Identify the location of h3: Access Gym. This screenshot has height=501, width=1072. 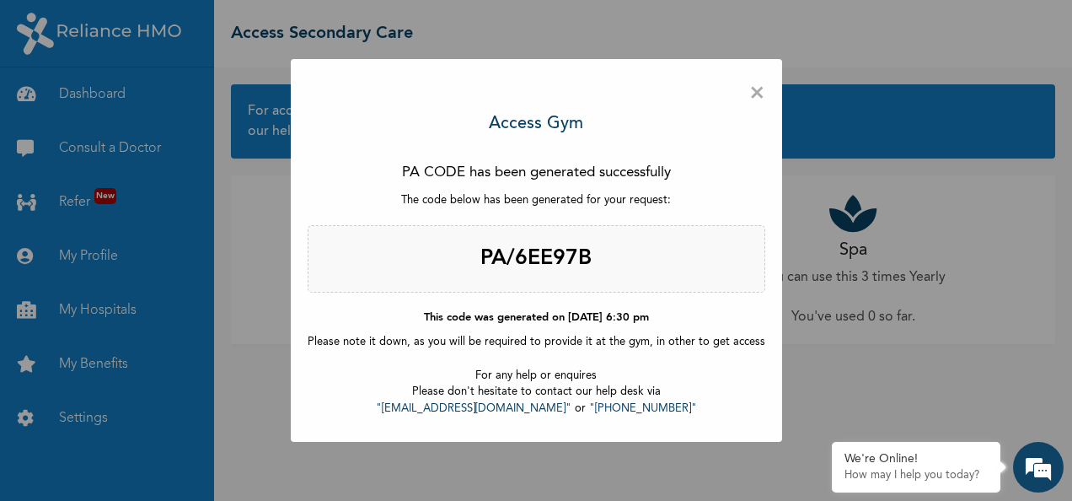
(536, 124).